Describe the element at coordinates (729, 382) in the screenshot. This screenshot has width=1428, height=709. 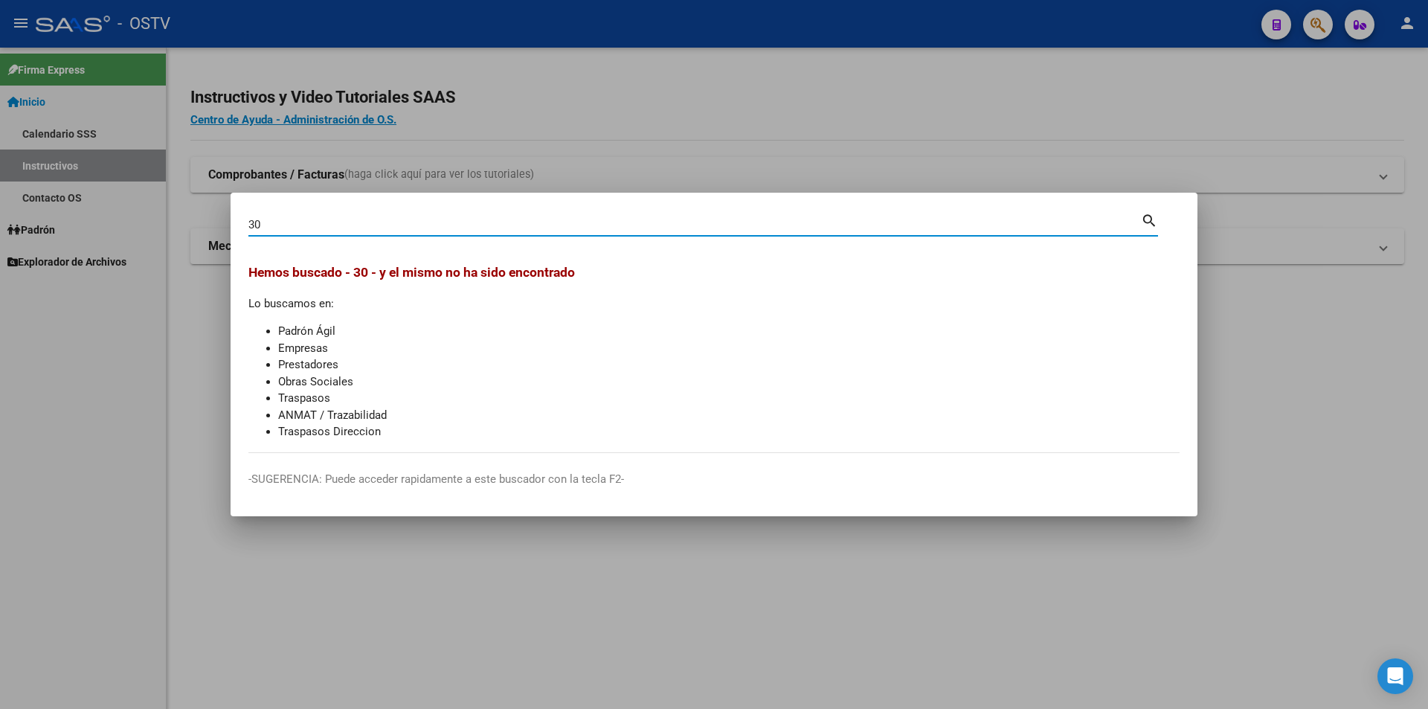
I see `li: Obras Sociales` at that location.